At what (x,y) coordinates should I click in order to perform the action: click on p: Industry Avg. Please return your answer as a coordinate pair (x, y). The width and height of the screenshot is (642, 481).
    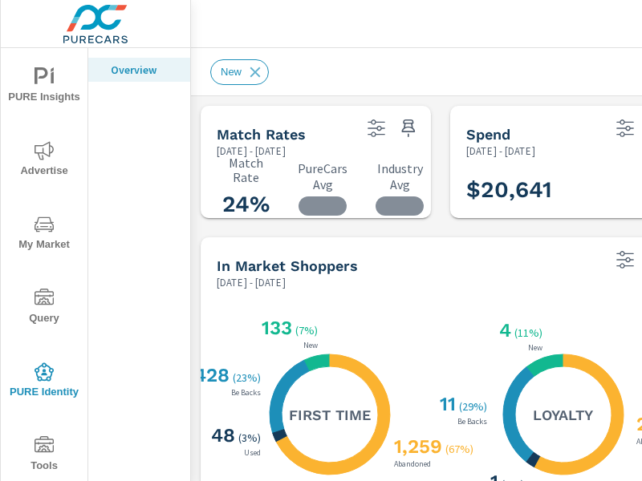
    Looking at the image, I should click on (400, 177).